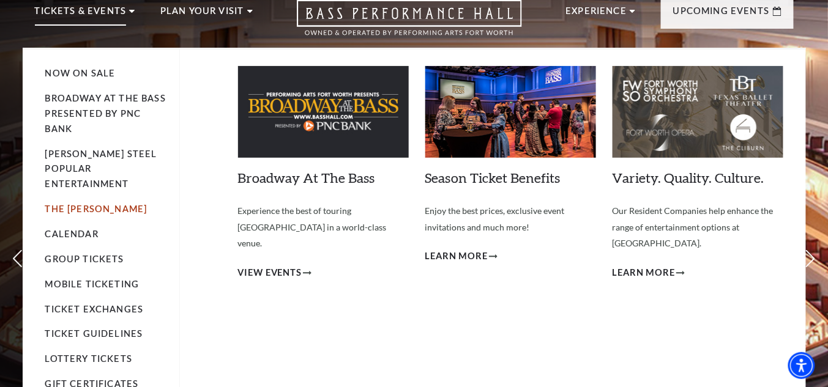 The image size is (828, 387). Describe the element at coordinates (510, 219) in the screenshot. I see `p: Enjoy the best prices, exclusive event invitations and much more!` at that location.